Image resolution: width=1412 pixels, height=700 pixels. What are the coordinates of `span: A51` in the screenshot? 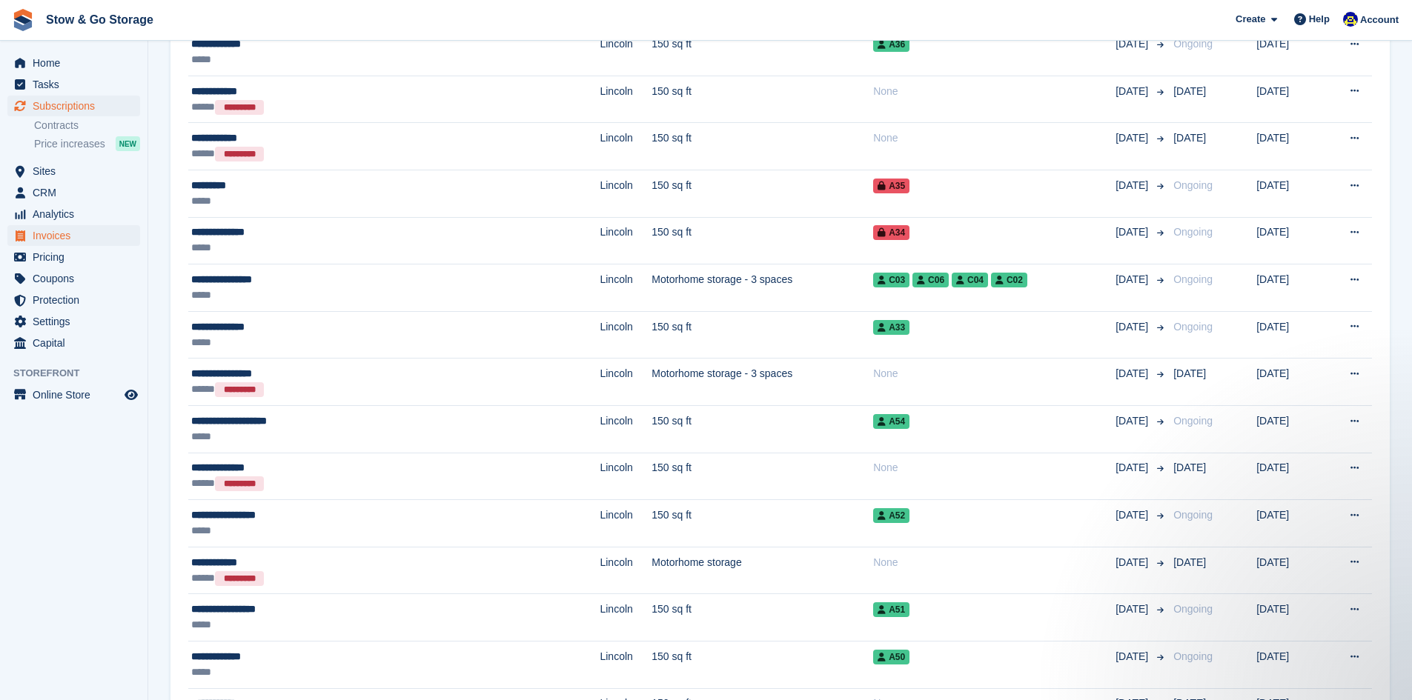 It's located at (891, 610).